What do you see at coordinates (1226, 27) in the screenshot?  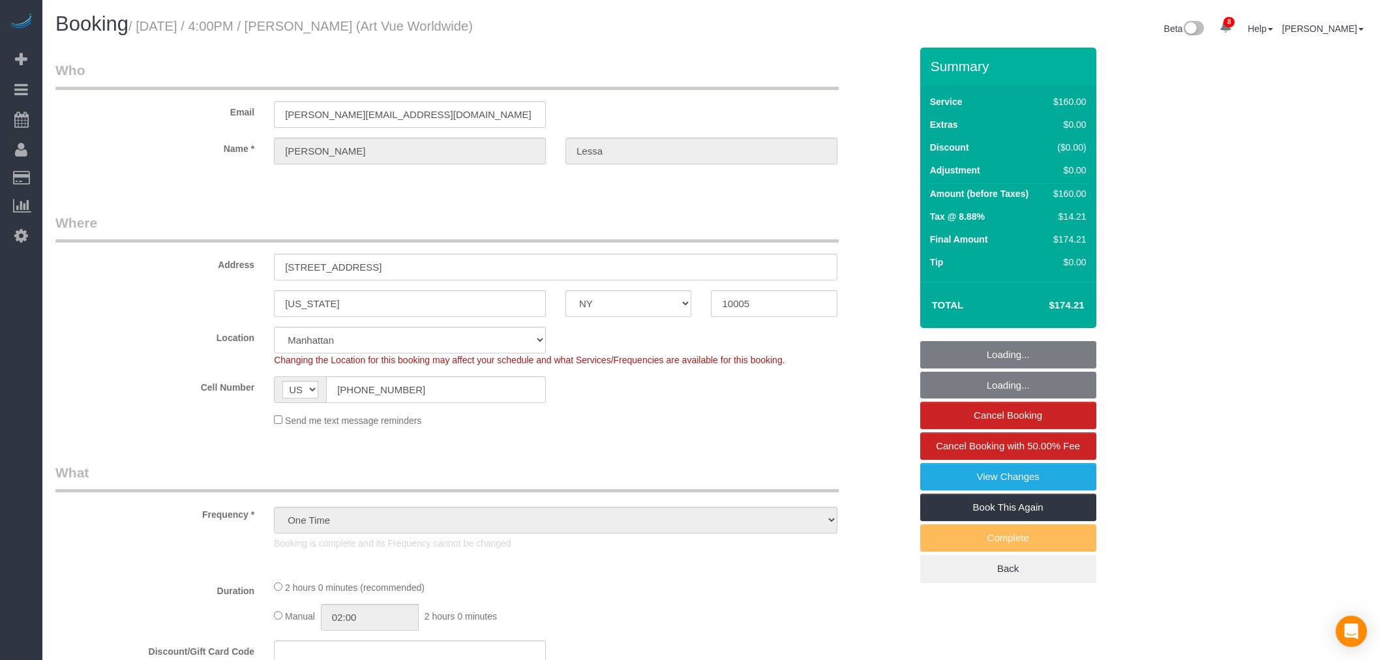 I see `a: 8` at bounding box center [1226, 27].